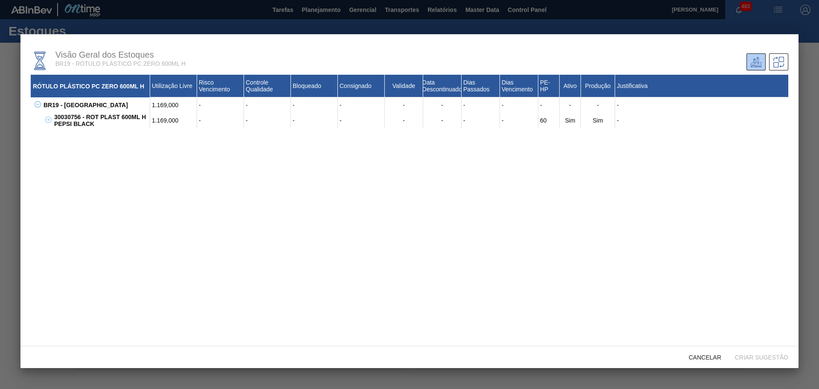  I want to click on div: Unidade Atual/ Unidades, so click(756, 62).